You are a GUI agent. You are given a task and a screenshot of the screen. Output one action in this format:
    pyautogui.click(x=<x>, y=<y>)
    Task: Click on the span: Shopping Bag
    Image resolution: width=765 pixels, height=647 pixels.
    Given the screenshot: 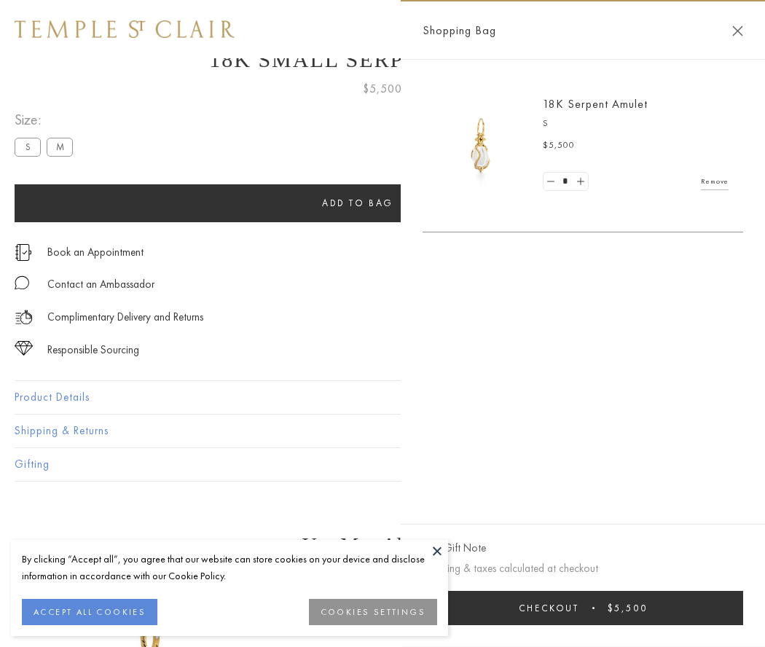 What is the action you would take?
    pyautogui.click(x=459, y=31)
    